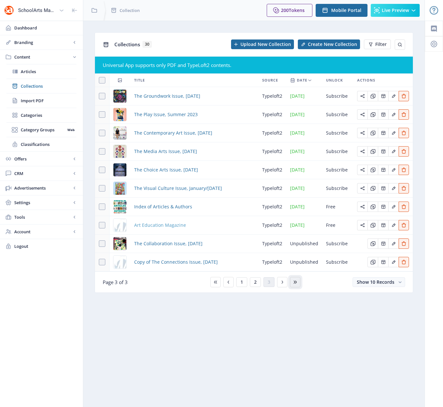 This screenshot has width=443, height=407. What do you see at coordinates (71, 130) in the screenshot?
I see `nb-badge: Web` at bounding box center [71, 130].